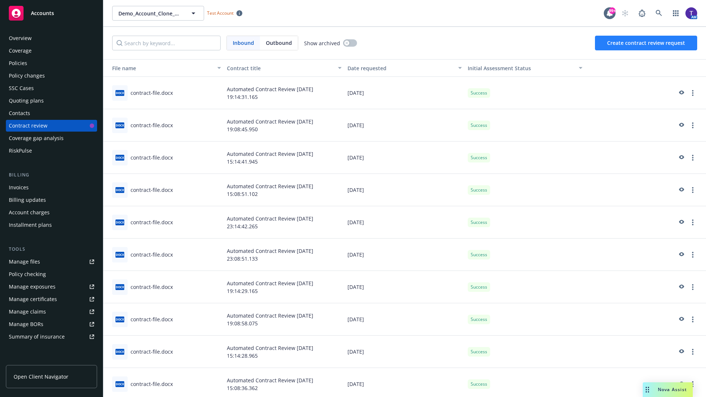 This screenshot has width=706, height=397. I want to click on button: Demo_Account_Clone_QA_CR_Tests_Client, so click(158, 13).